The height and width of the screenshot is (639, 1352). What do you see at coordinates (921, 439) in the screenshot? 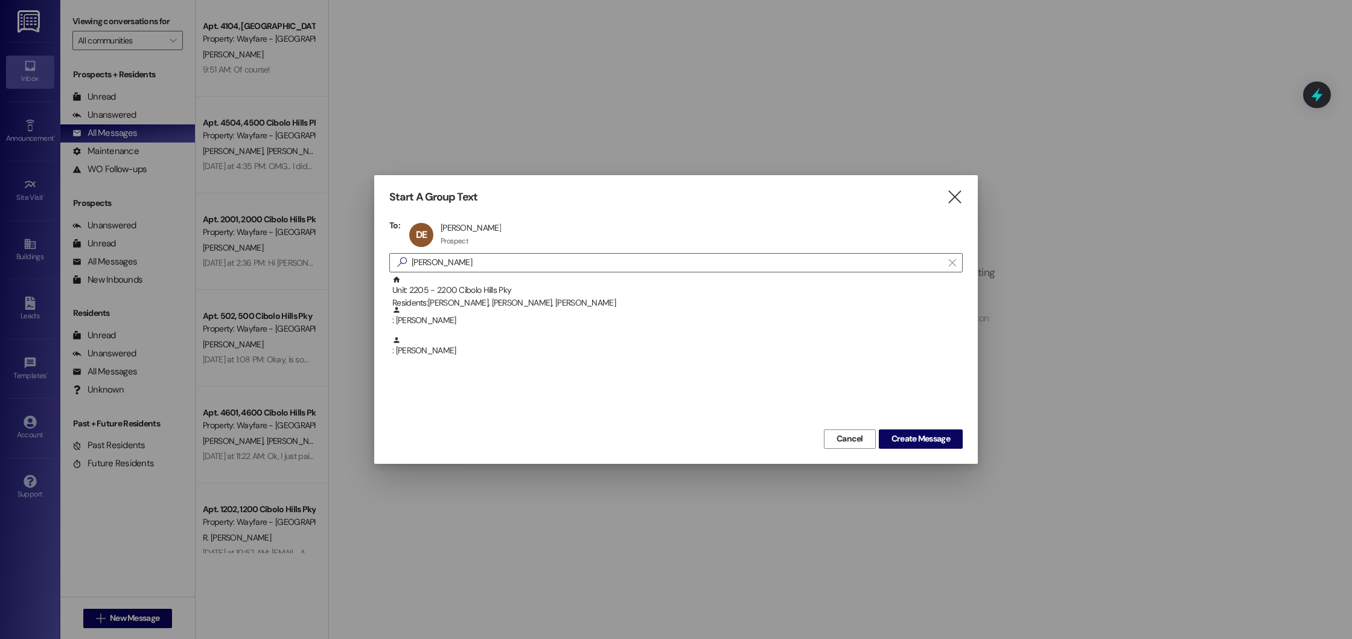
I see `button: Create Message` at bounding box center [921, 439].